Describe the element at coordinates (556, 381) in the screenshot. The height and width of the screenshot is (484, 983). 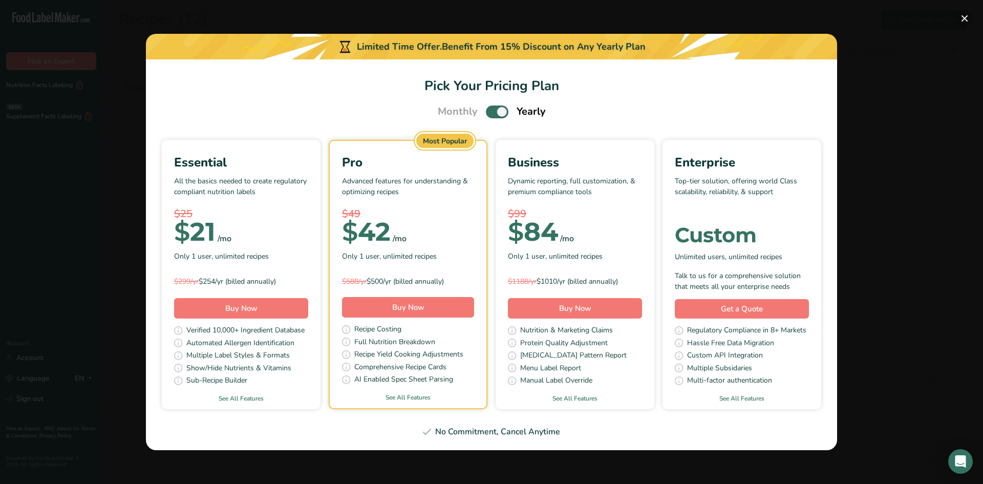
I see `span: Manual Label Override` at that location.